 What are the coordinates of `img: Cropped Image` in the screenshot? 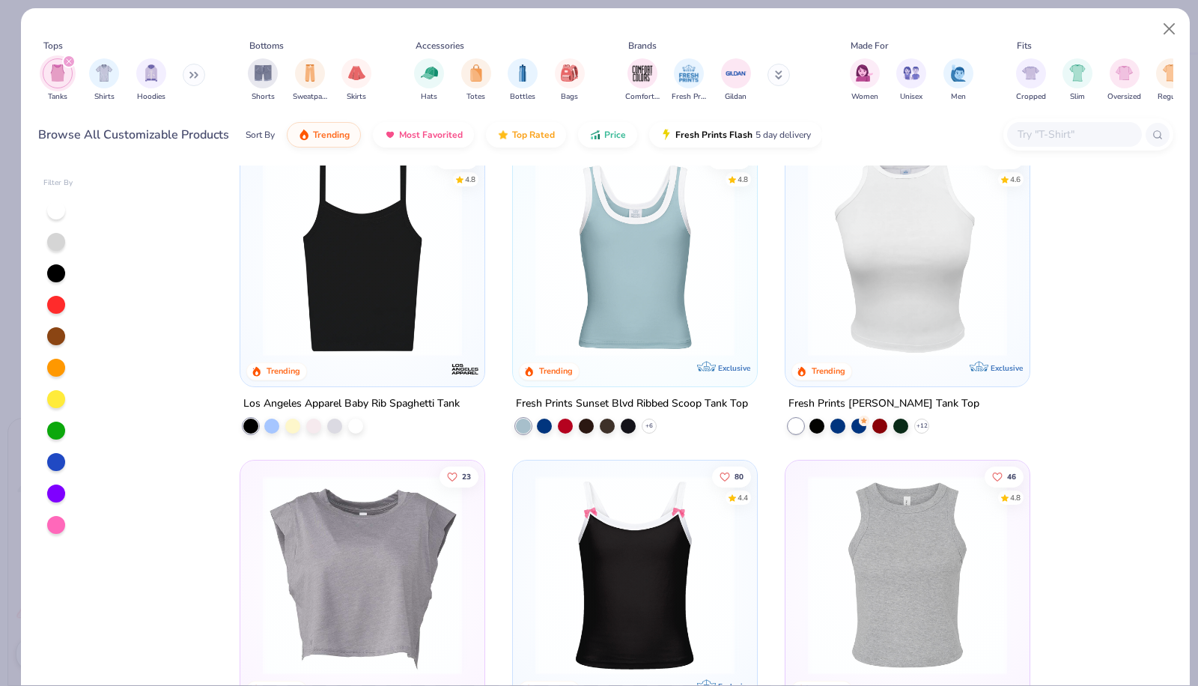 It's located at (1030, 73).